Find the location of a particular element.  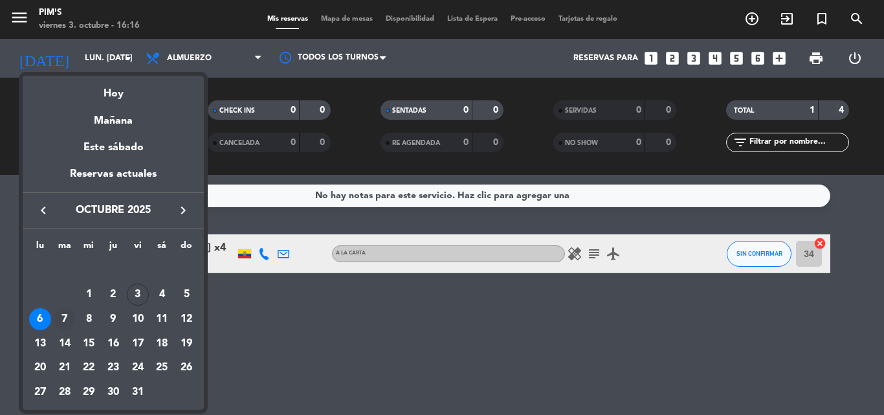

div: 17 is located at coordinates (138, 344).